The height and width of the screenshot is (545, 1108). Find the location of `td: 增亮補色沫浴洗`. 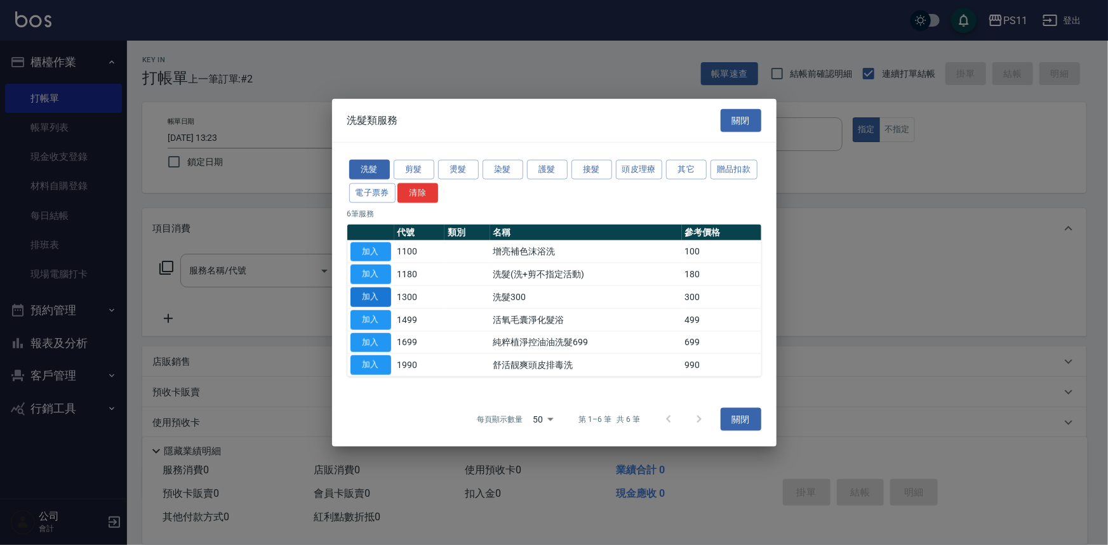

td: 增亮補色沫浴洗 is located at coordinates (586, 252).